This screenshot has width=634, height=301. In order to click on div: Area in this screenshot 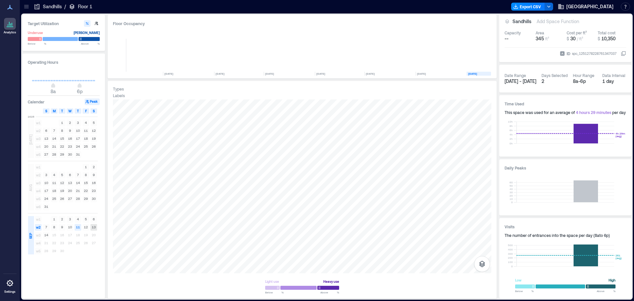, I will do `click(540, 33)`.